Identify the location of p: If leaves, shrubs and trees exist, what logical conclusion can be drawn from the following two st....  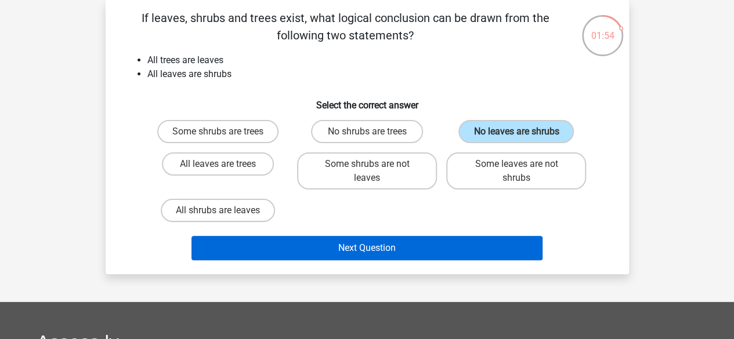
(345, 27).